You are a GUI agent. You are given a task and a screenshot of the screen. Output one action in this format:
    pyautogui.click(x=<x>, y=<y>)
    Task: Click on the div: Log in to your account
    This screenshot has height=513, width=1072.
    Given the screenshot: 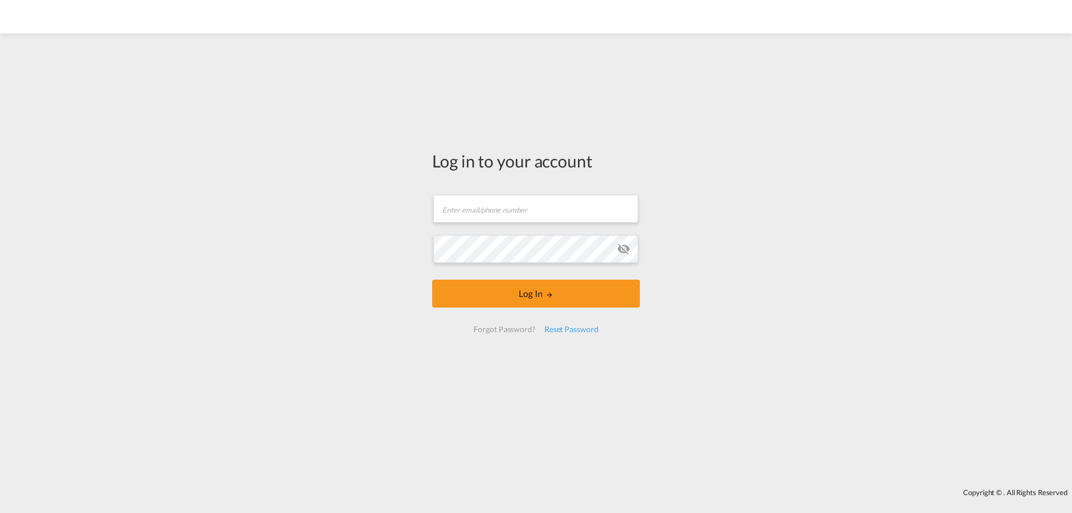 What is the action you would take?
    pyautogui.click(x=536, y=161)
    